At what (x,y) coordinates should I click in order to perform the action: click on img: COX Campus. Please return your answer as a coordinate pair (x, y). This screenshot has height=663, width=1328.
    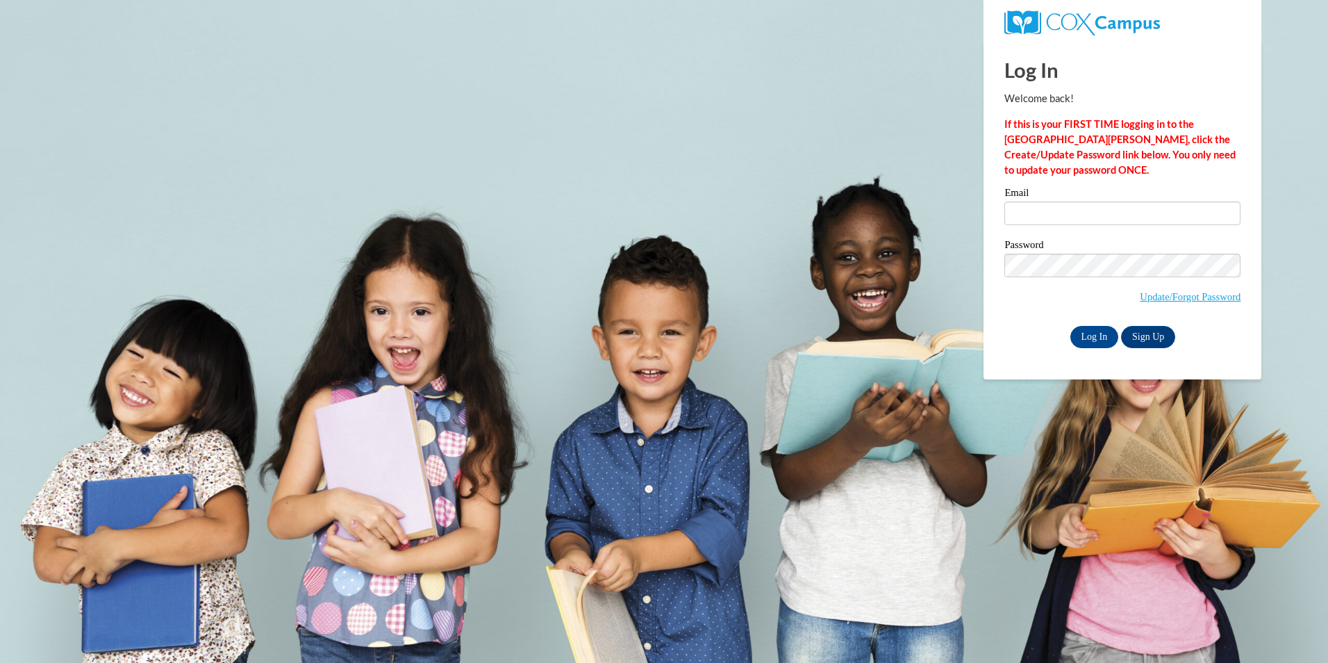
    Looking at the image, I should click on (1082, 23).